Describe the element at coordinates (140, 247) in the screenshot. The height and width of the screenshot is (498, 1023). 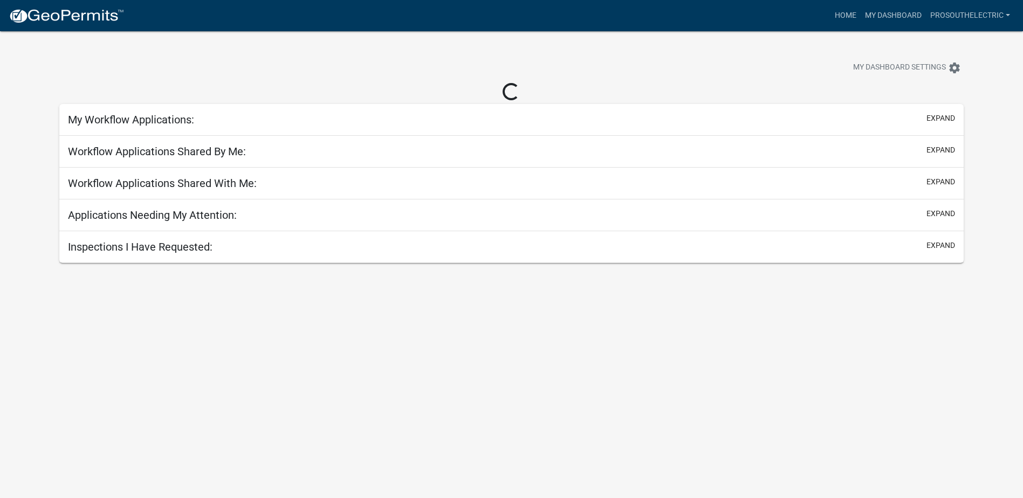
I see `h5: Inspections I Have Requested:` at that location.